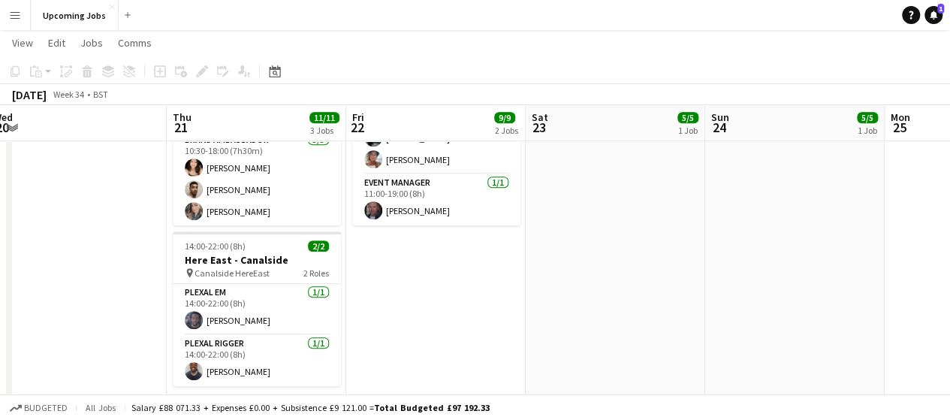  I want to click on span: Total Budgeted £97 192.33, so click(432, 407).